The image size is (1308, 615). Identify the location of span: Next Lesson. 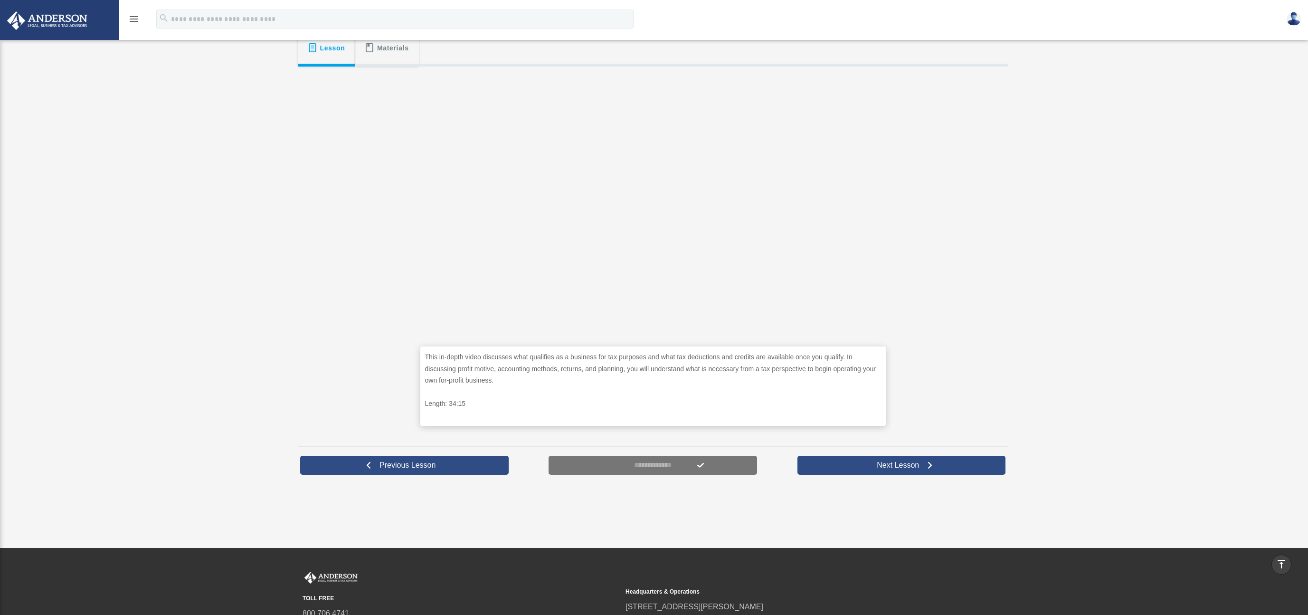
(898, 465).